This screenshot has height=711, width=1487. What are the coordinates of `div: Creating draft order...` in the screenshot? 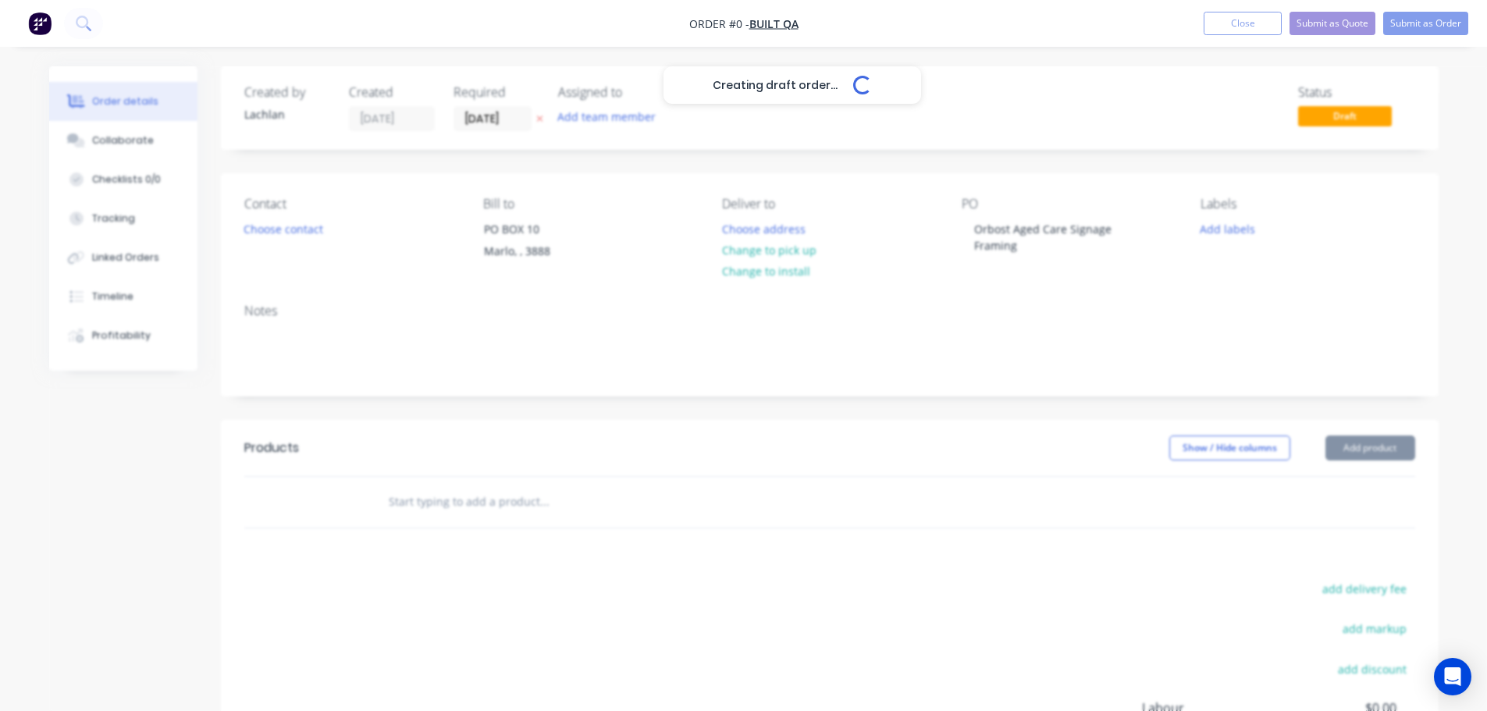 It's located at (792, 85).